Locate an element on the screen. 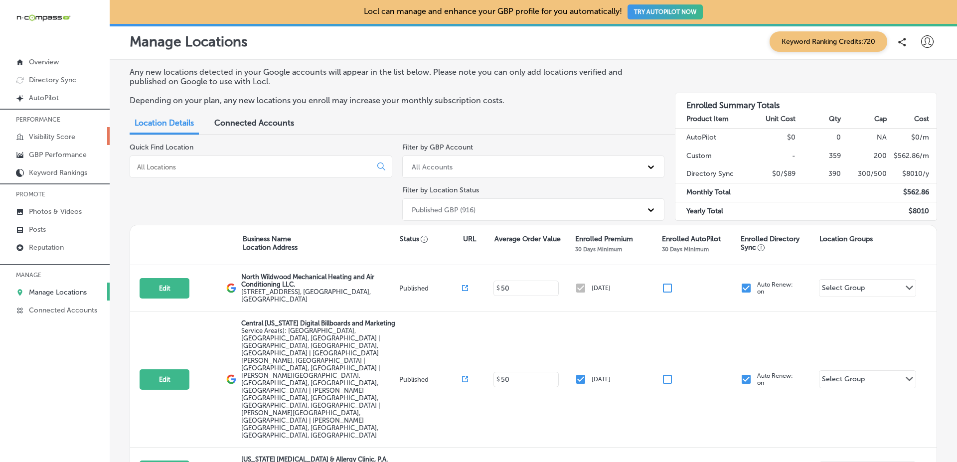 The image size is (957, 462). span: Keyword Ranking Credits: 720 is located at coordinates (828, 41).